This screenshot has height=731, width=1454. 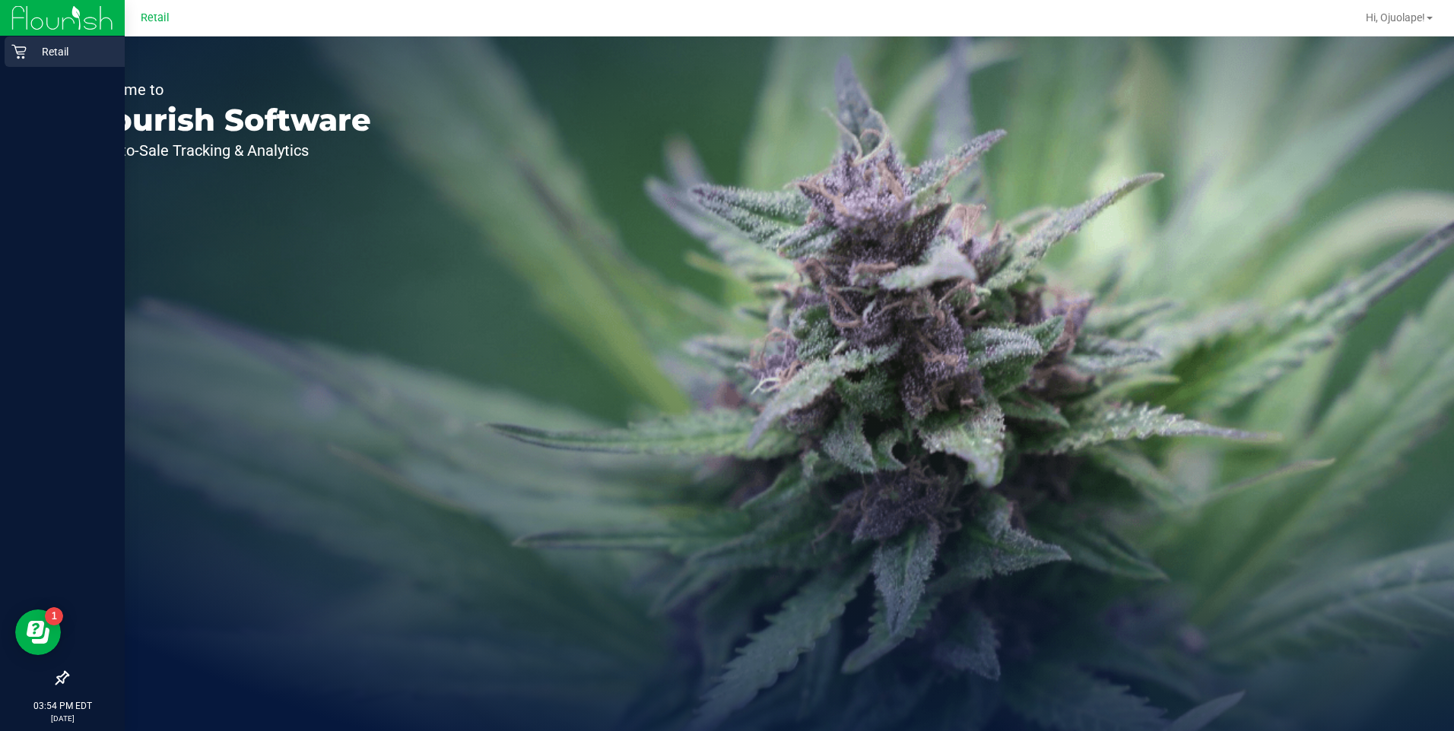 I want to click on span: Retail, so click(x=155, y=17).